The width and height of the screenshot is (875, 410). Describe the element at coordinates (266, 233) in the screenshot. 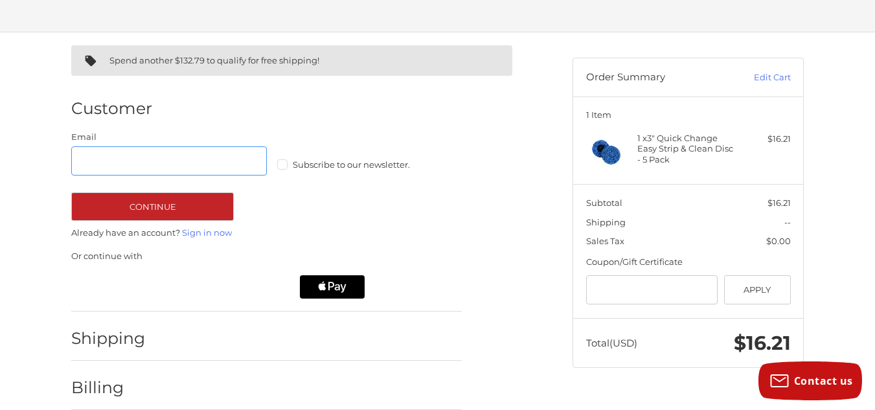

I see `p: Already have an account?` at that location.